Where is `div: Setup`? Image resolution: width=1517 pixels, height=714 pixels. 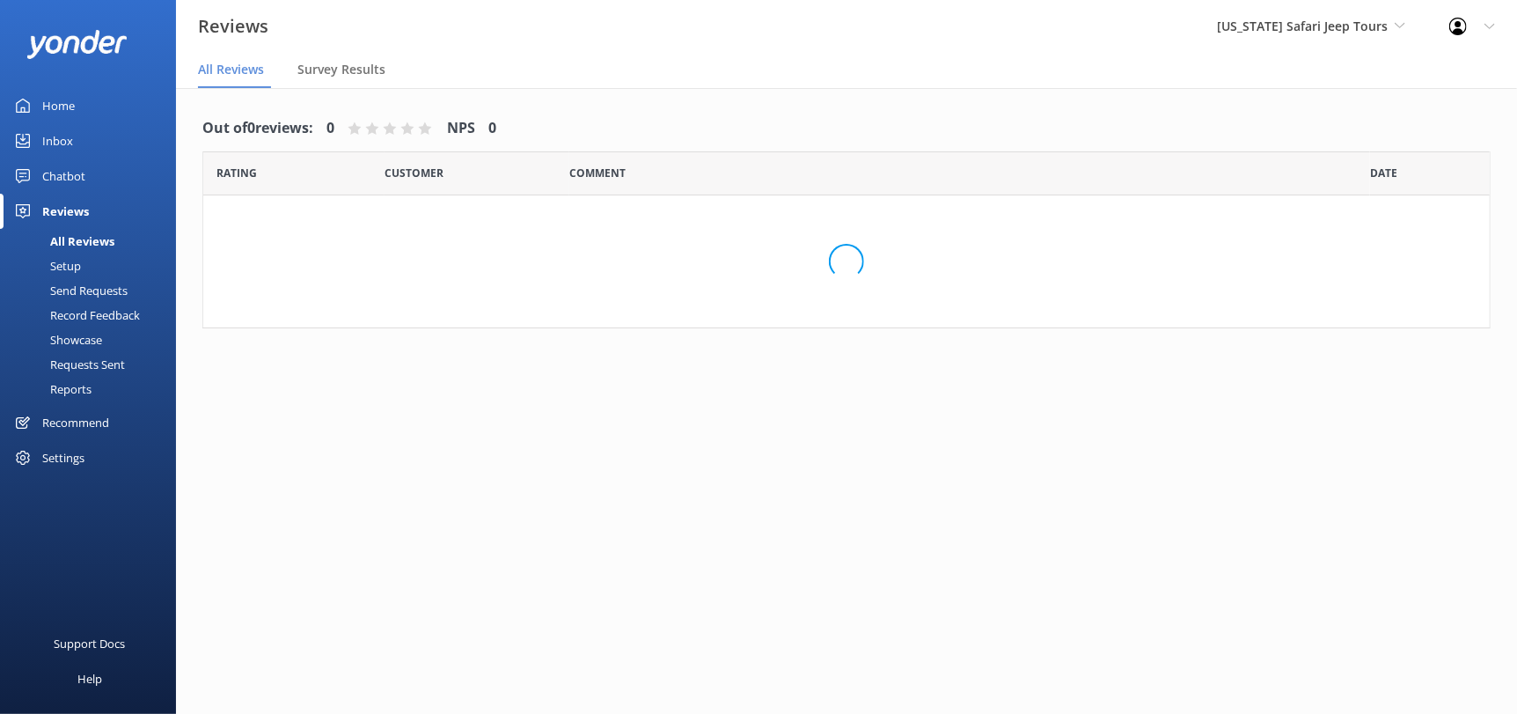
div: Setup is located at coordinates (46, 266).